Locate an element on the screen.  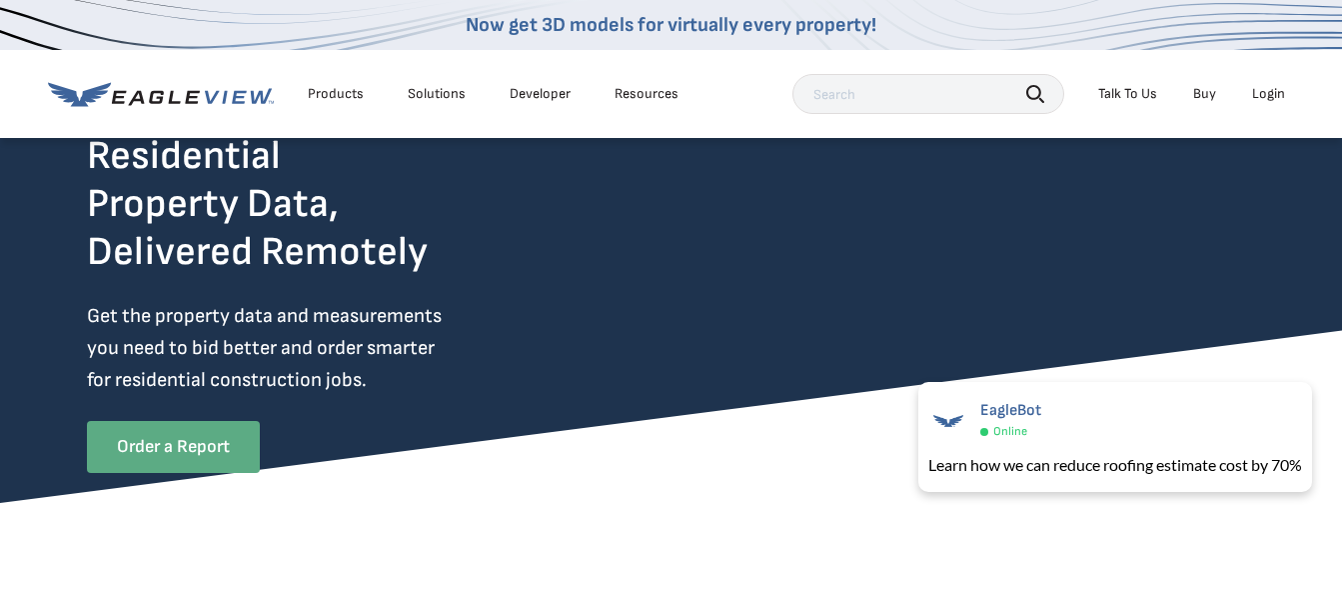
span: Online is located at coordinates (1010, 431).